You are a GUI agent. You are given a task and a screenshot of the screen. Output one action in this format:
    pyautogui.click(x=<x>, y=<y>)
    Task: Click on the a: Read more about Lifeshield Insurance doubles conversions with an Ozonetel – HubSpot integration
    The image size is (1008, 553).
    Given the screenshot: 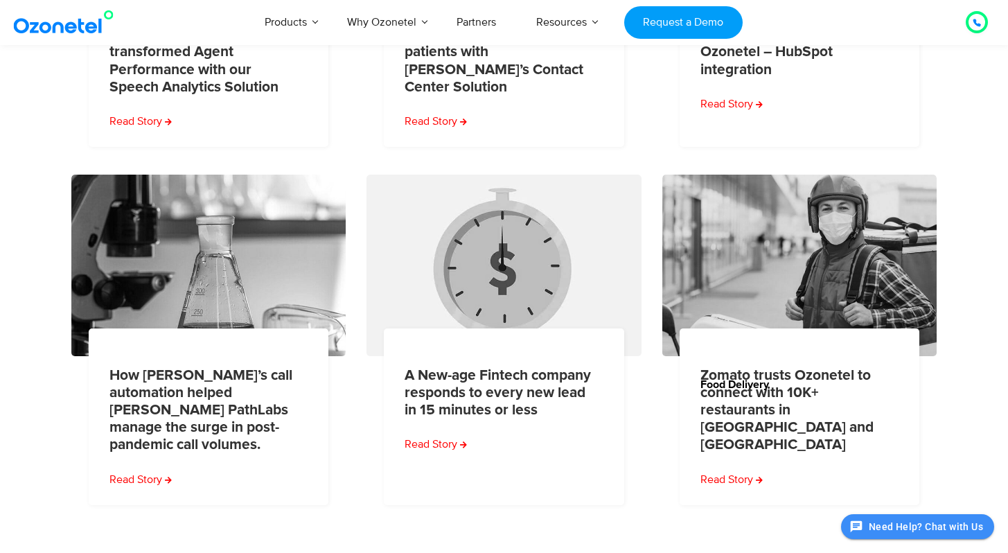 What is the action you would take?
    pyautogui.click(x=732, y=104)
    